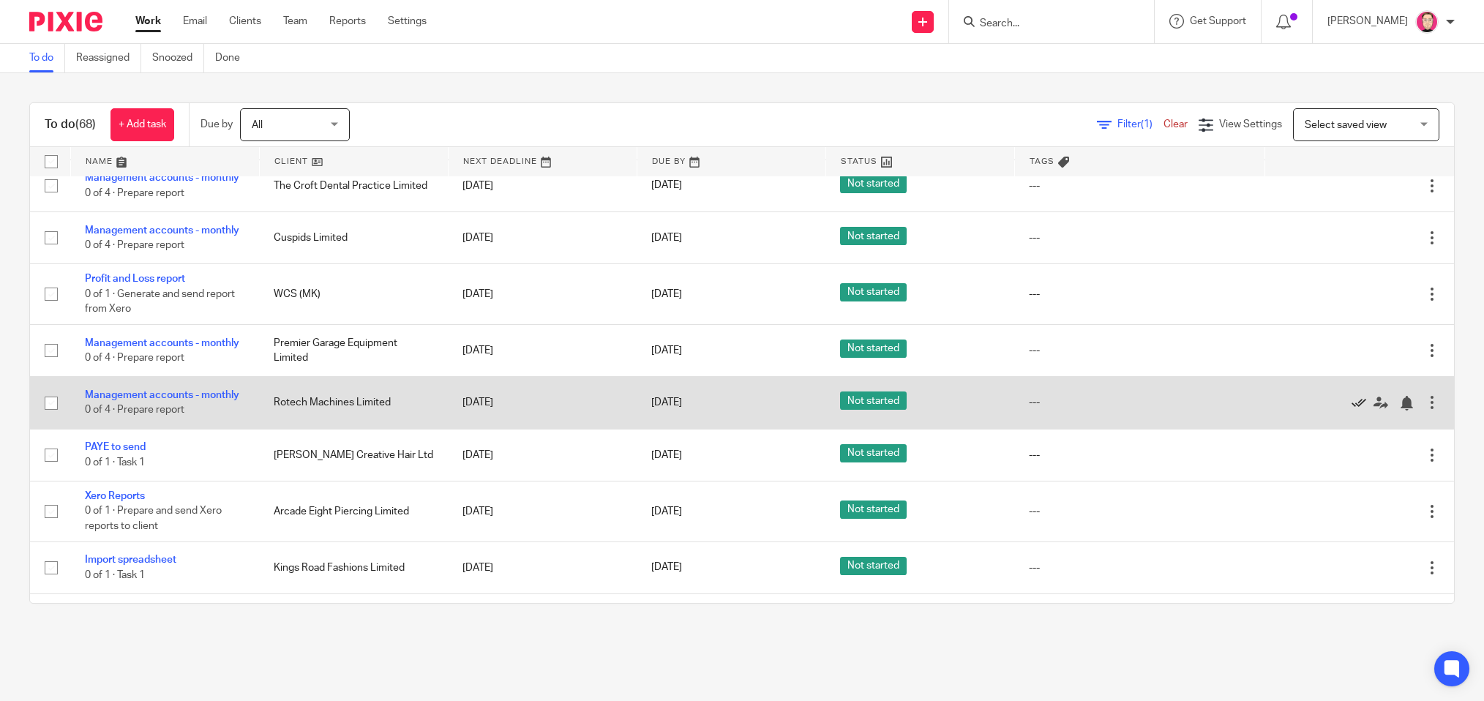 This screenshot has height=701, width=1484. Describe the element at coordinates (148, 21) in the screenshot. I see `a: Work` at that location.